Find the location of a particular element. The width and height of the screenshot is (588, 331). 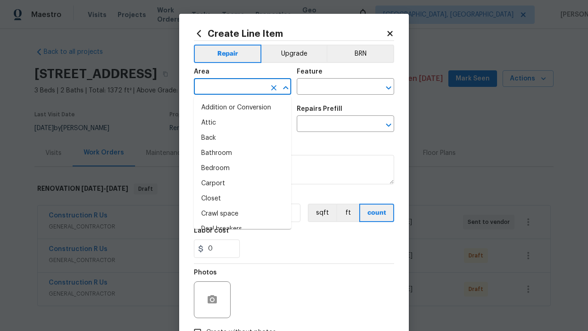

button: Close is located at coordinates (286, 88).